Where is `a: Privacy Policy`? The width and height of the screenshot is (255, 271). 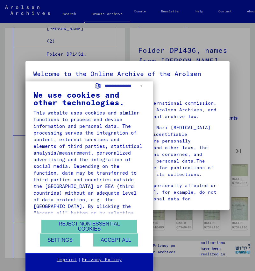
a: Privacy Policy is located at coordinates (102, 260).